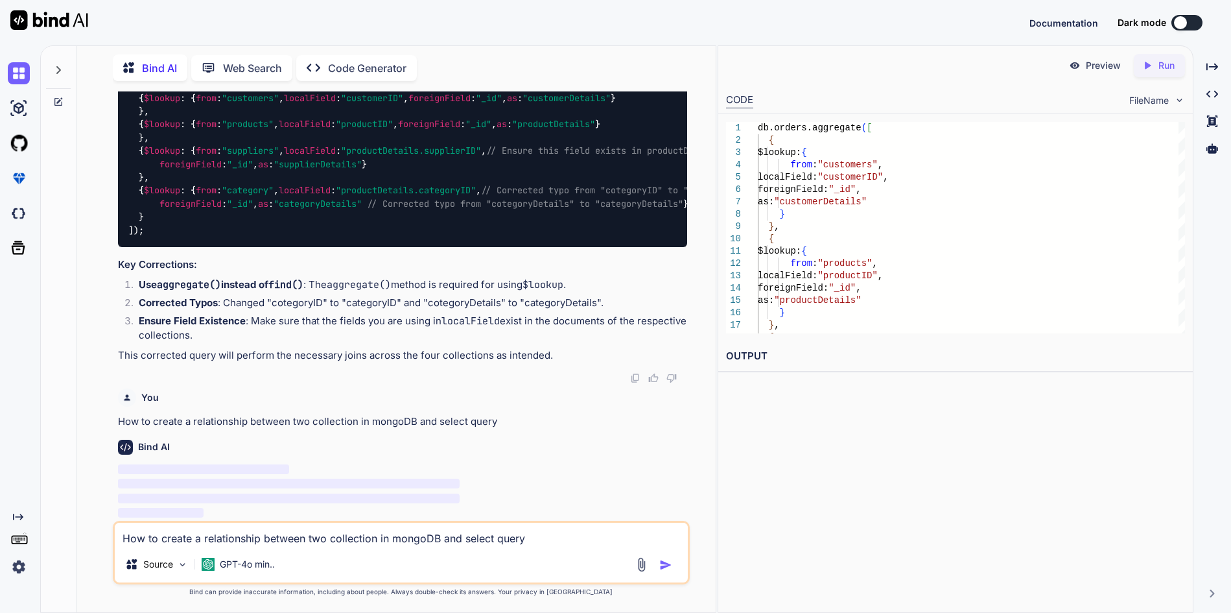 The image size is (1231, 613). I want to click on div: 16, so click(733, 313).